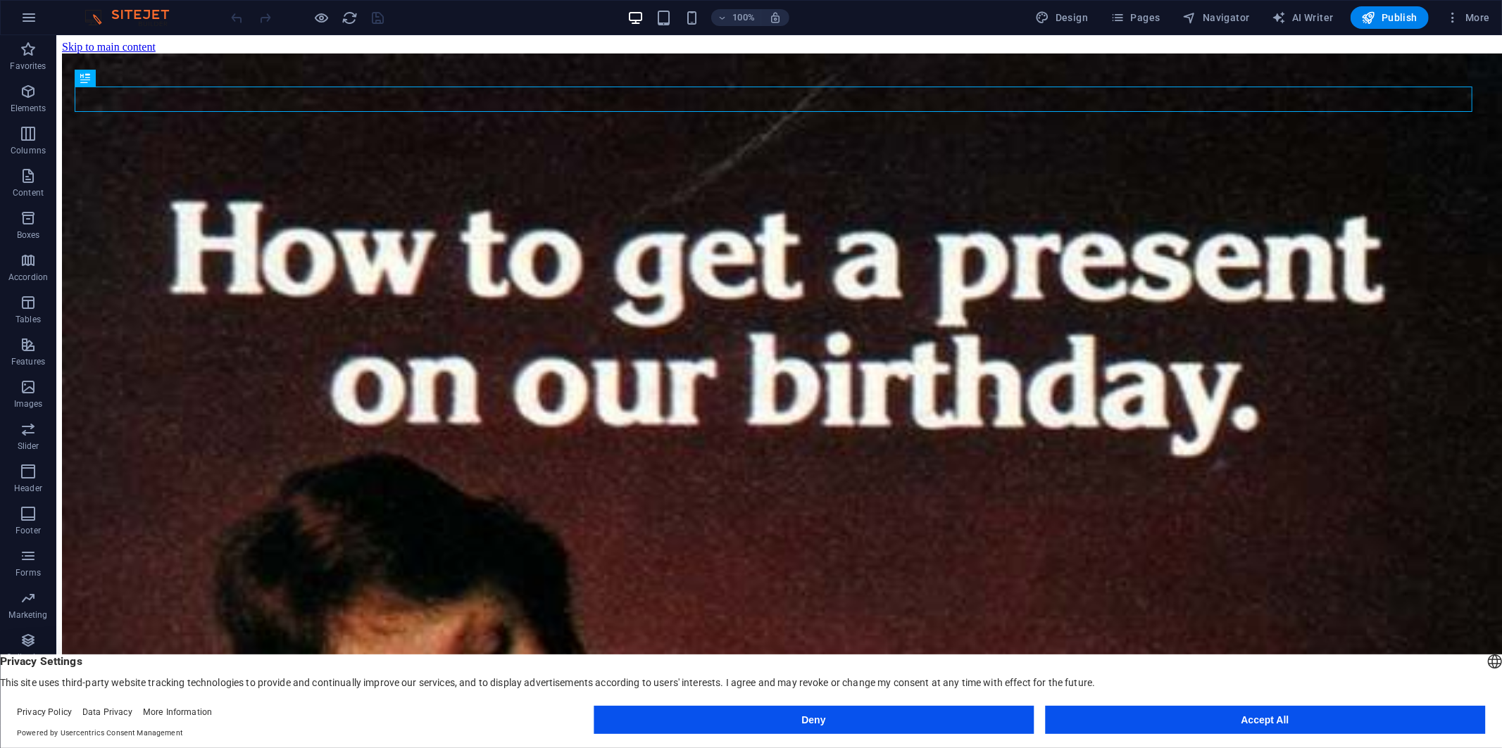 The image size is (1502, 748). What do you see at coordinates (1062, 18) in the screenshot?
I see `span: Design` at bounding box center [1062, 18].